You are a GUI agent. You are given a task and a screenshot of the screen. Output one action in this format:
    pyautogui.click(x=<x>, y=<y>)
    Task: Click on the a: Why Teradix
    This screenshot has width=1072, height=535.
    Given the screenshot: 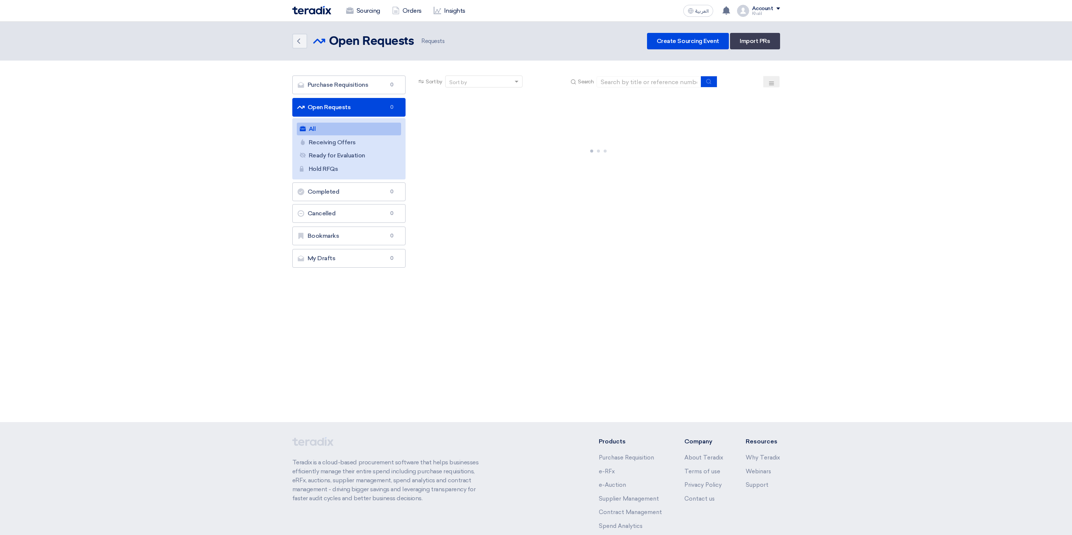 What is the action you would take?
    pyautogui.click(x=763, y=458)
    